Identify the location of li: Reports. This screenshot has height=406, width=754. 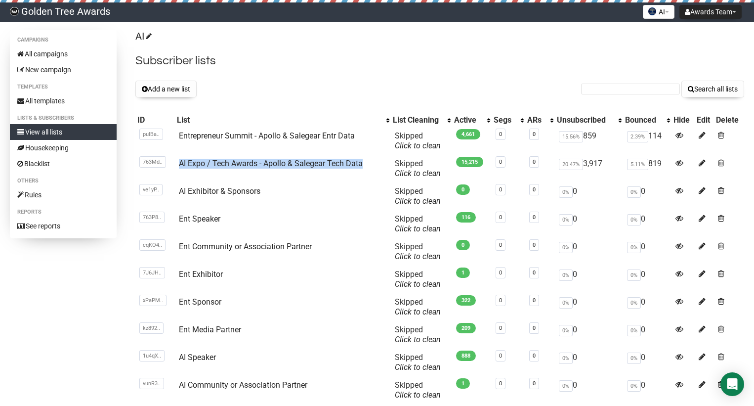
(63, 212).